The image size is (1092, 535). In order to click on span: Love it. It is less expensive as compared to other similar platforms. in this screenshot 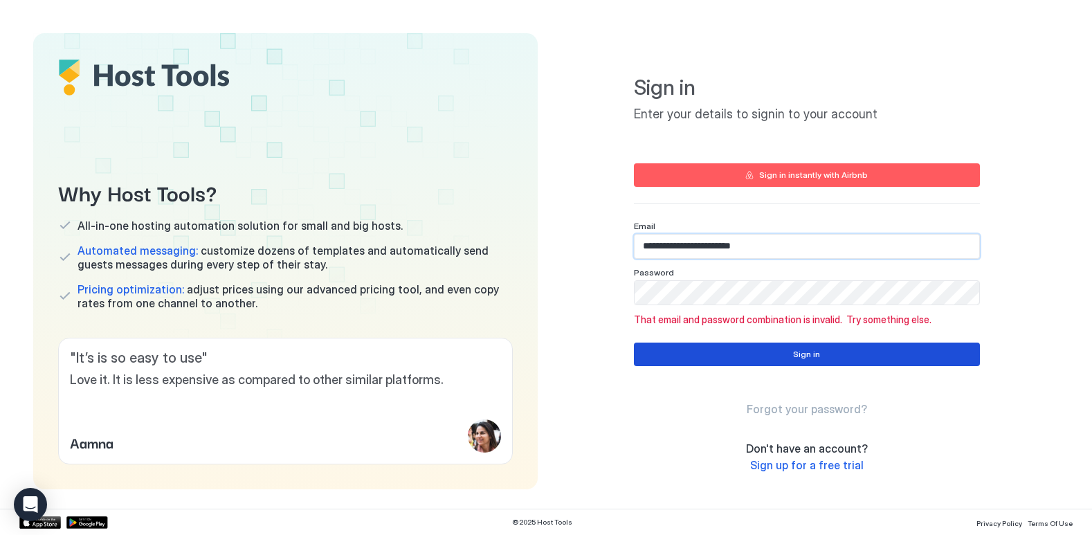, I will do `click(285, 380)`.